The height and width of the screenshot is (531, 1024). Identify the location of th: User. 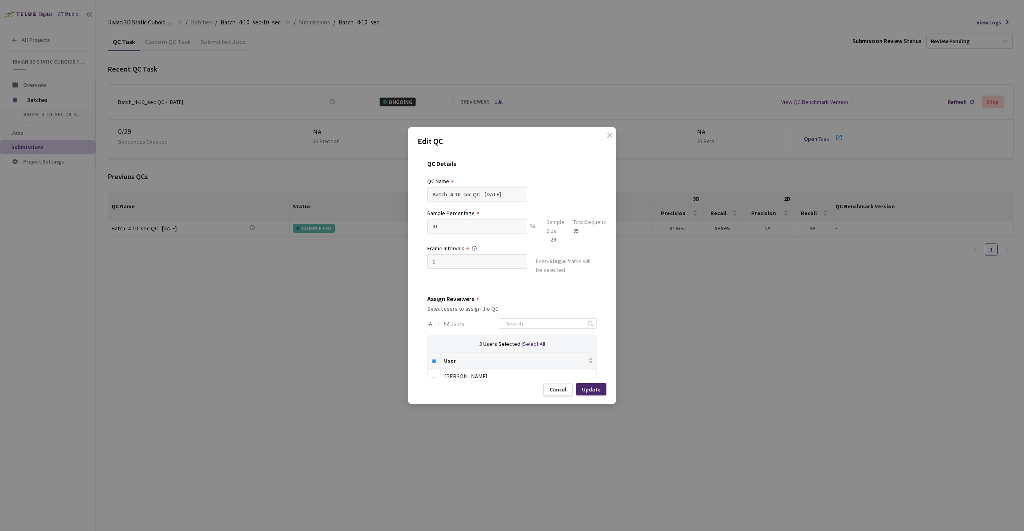
(519, 361).